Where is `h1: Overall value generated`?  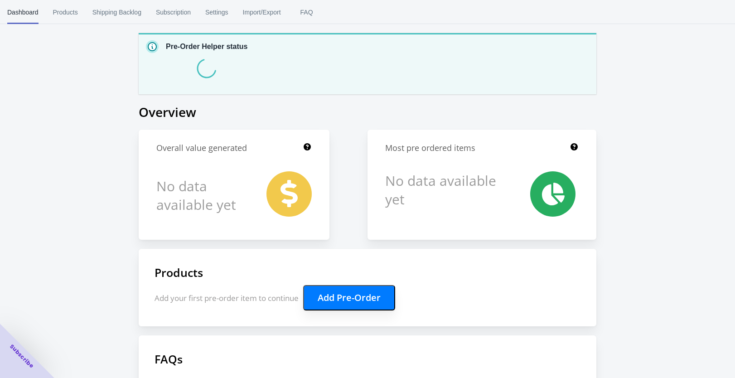
h1: Overall value generated is located at coordinates (202, 148).